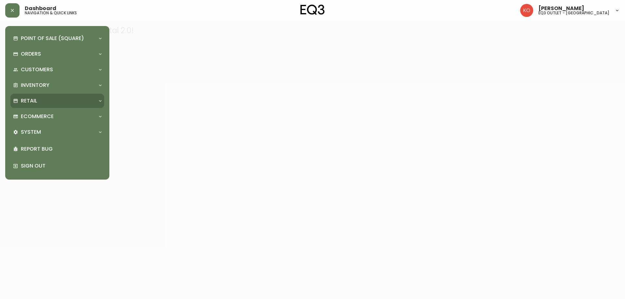 This screenshot has width=625, height=299. What do you see at coordinates (37, 70) in the screenshot?
I see `p: Customers` at bounding box center [37, 70].